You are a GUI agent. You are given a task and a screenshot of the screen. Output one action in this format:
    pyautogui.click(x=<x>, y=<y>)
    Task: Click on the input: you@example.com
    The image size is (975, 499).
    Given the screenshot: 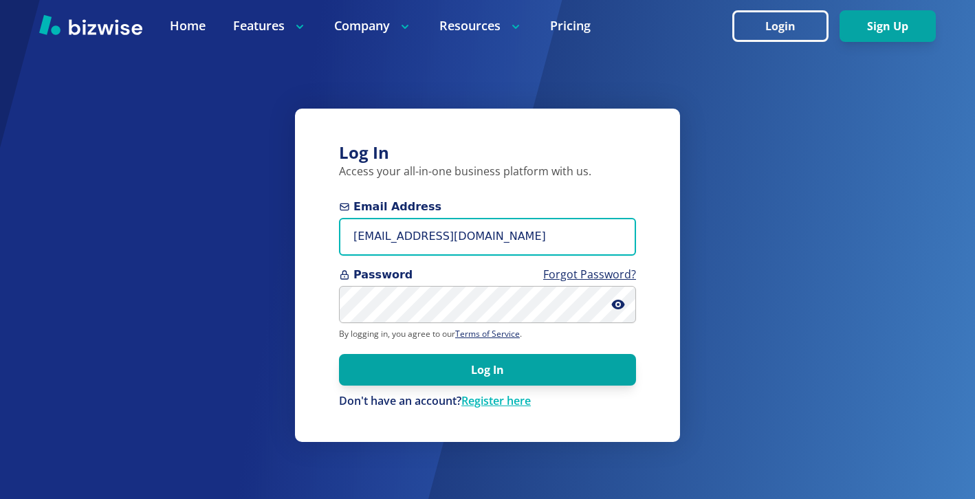 What is the action you would take?
    pyautogui.click(x=487, y=236)
    